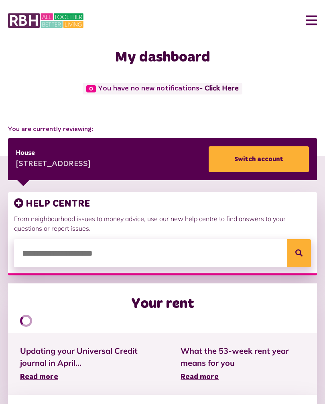 This screenshot has height=404, width=325. I want to click on img: MyRBH, so click(46, 20).